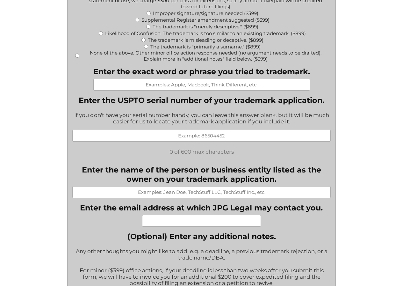 The height and width of the screenshot is (286, 403). What do you see at coordinates (202, 152) in the screenshot?
I see `div: 0 of 600 max characters` at bounding box center [202, 152].